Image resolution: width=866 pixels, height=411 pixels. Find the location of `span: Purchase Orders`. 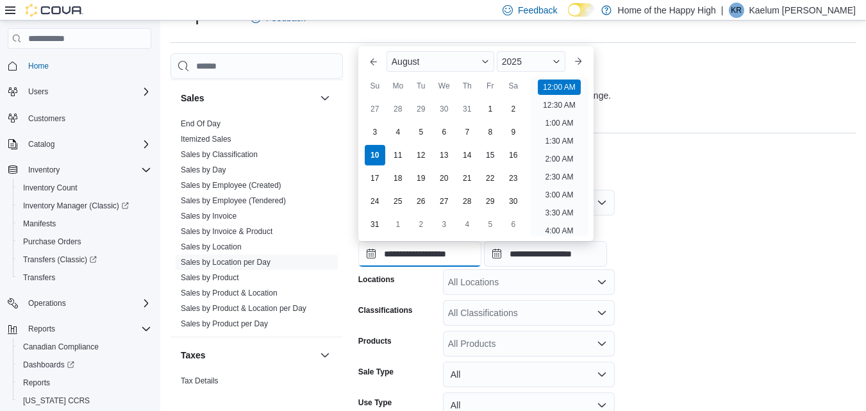

span: Purchase Orders is located at coordinates (52, 242).